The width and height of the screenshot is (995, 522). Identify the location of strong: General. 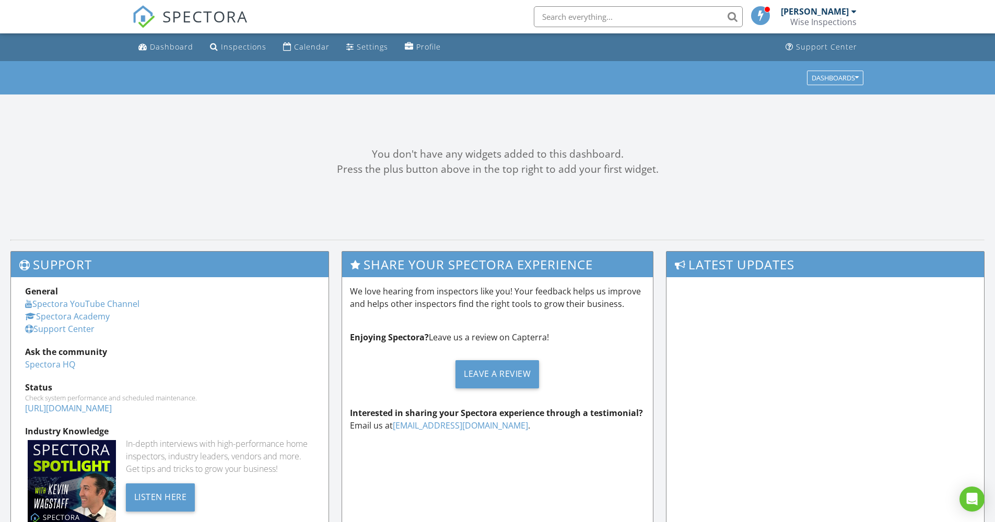
(41, 291).